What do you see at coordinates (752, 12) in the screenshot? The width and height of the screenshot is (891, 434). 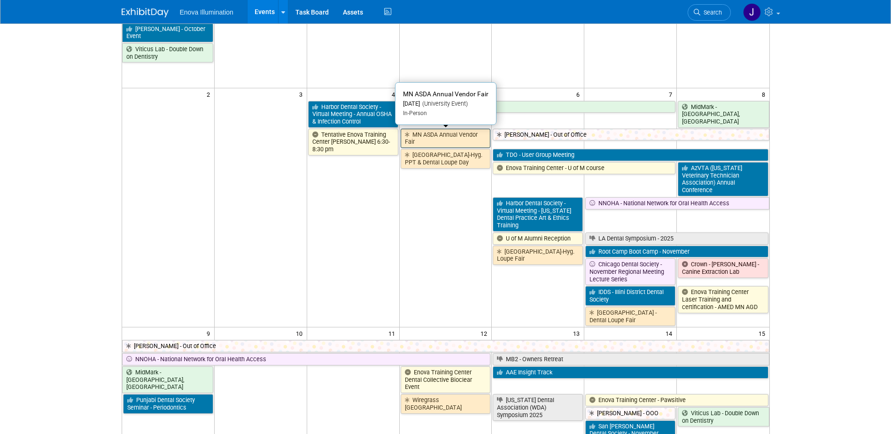 I see `img: Janelle Tlusty` at bounding box center [752, 12].